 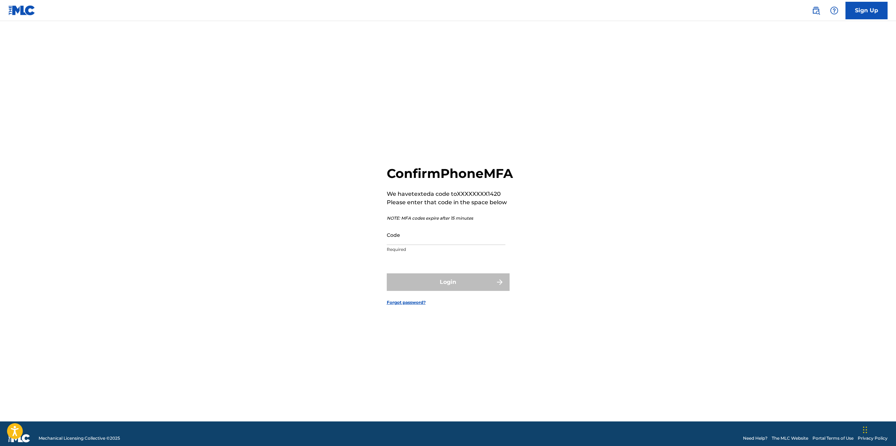 I want to click on p: NOTE: MFA codes expire after 15 minutes, so click(x=450, y=218).